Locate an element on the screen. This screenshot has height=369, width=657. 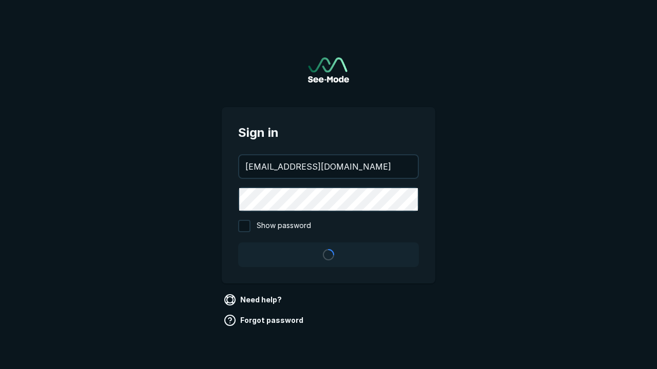
input: your@email.com is located at coordinates (328, 167).